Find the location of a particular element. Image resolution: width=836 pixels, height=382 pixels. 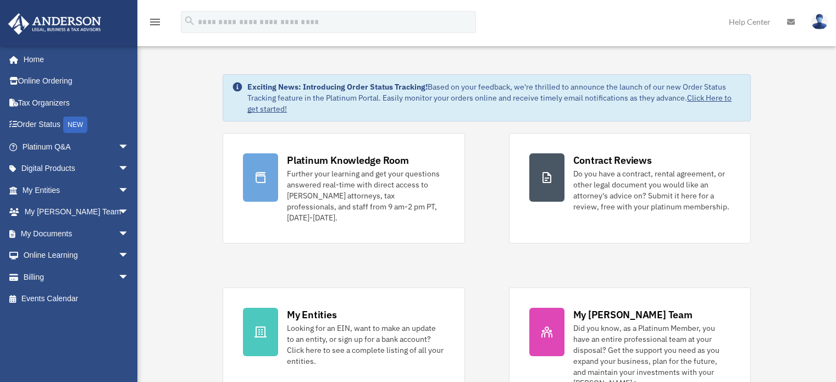

a: Events Calendar is located at coordinates (76, 299).